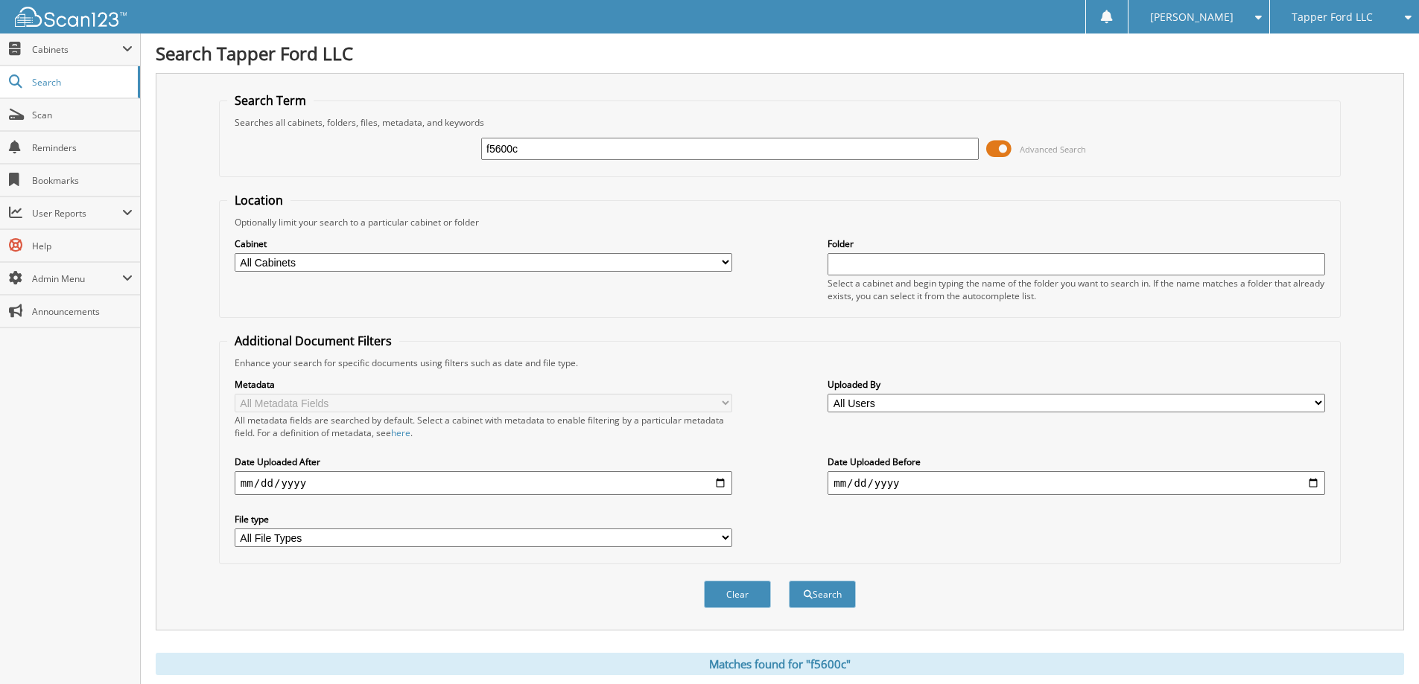 This screenshot has width=1419, height=684. I want to click on span: Help, so click(82, 246).